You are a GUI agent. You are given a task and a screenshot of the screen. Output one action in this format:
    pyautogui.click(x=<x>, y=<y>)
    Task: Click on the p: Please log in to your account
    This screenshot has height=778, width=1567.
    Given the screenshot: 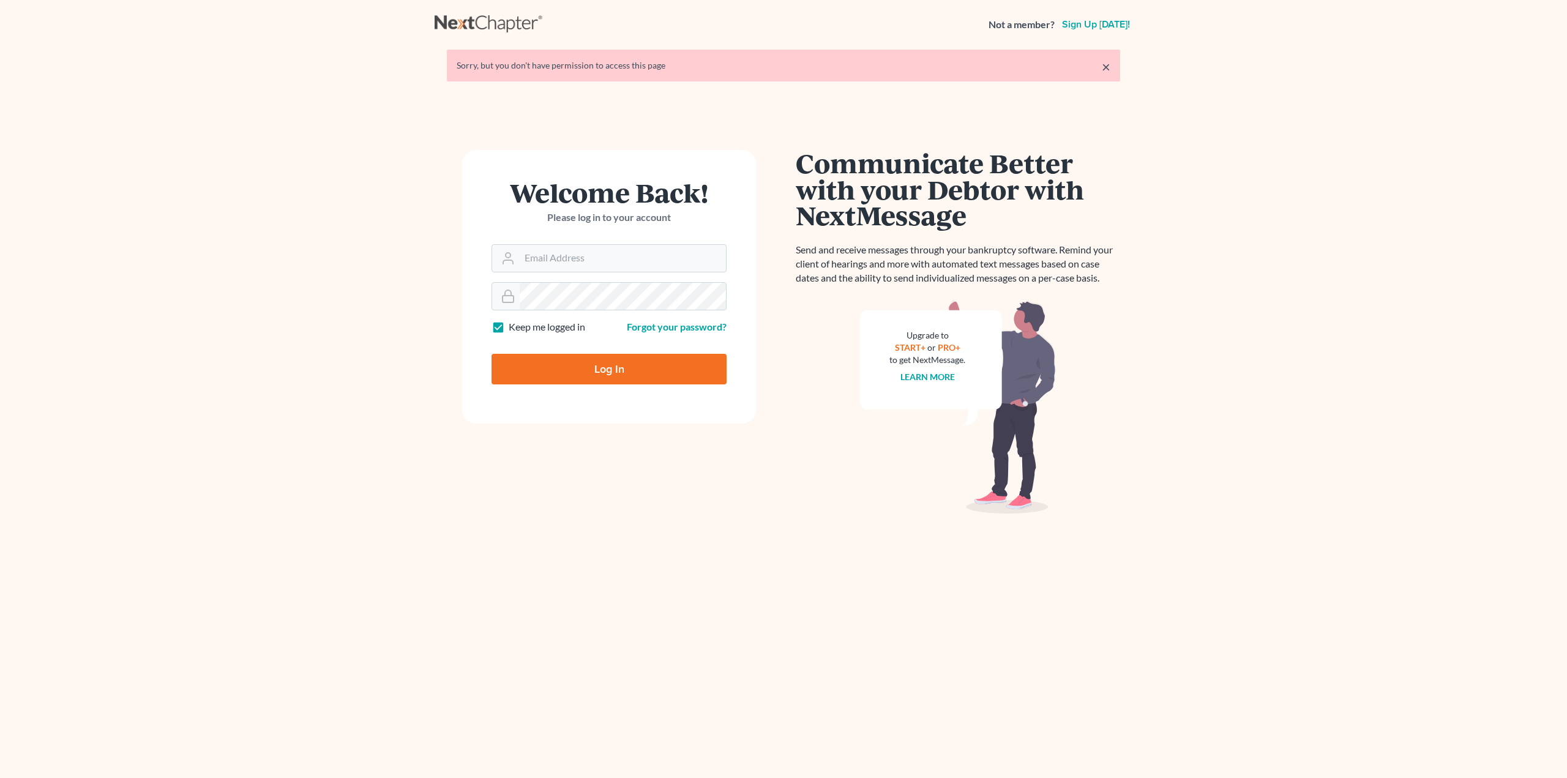 What is the action you would take?
    pyautogui.click(x=609, y=217)
    